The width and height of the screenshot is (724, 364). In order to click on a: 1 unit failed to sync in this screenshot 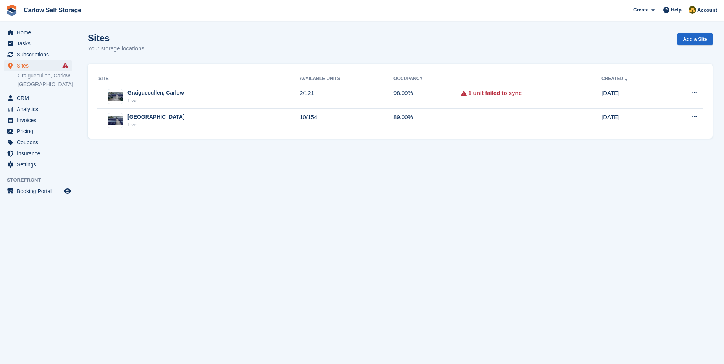, I will do `click(495, 93)`.